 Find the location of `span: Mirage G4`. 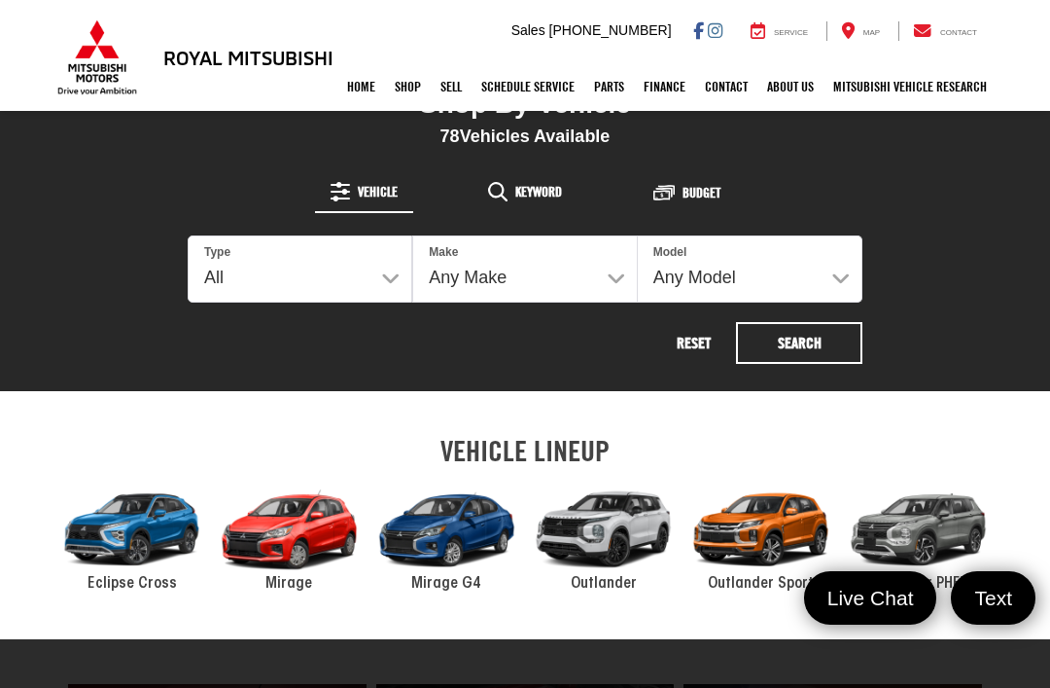

span: Mirage G4 is located at coordinates (446, 583).